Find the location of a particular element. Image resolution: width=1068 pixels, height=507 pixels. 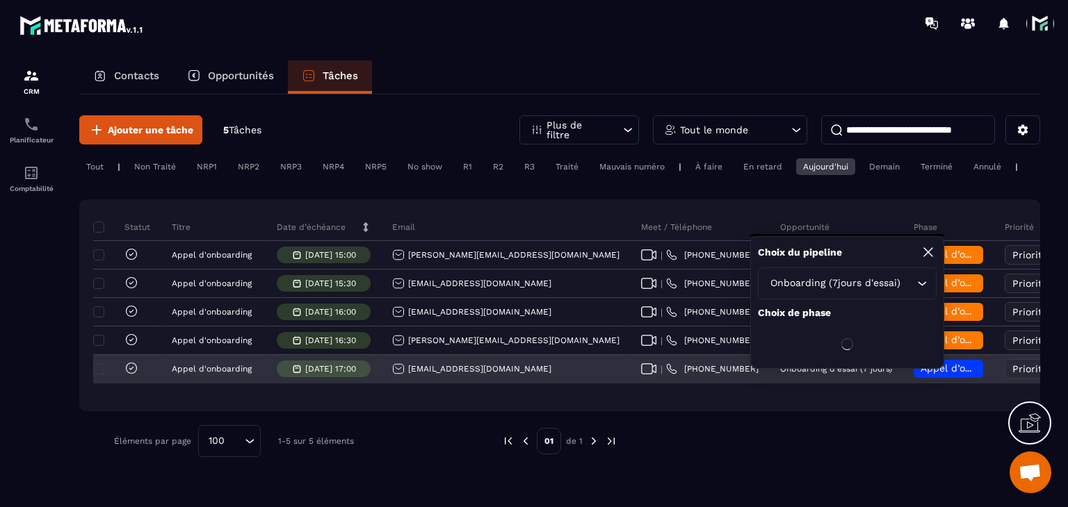

p: Phase is located at coordinates (925, 227).